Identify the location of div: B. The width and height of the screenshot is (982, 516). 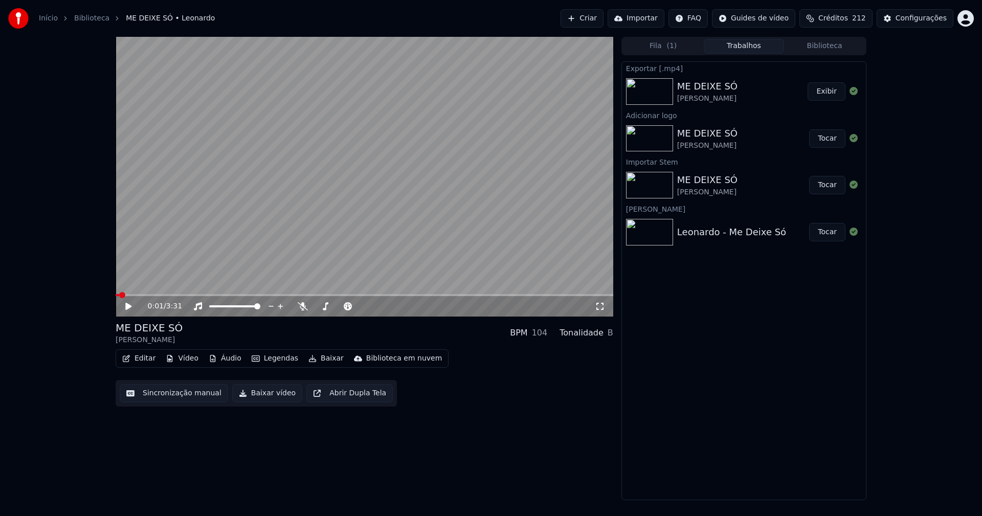
(610, 333).